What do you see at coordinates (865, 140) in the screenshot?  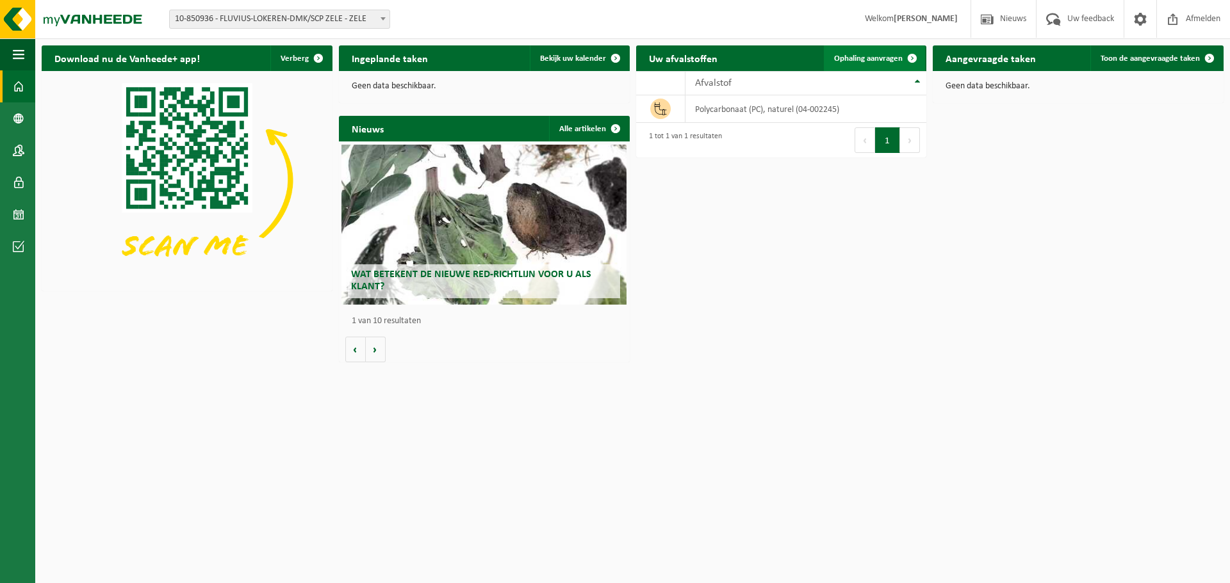 I see `button: Previous` at bounding box center [865, 140].